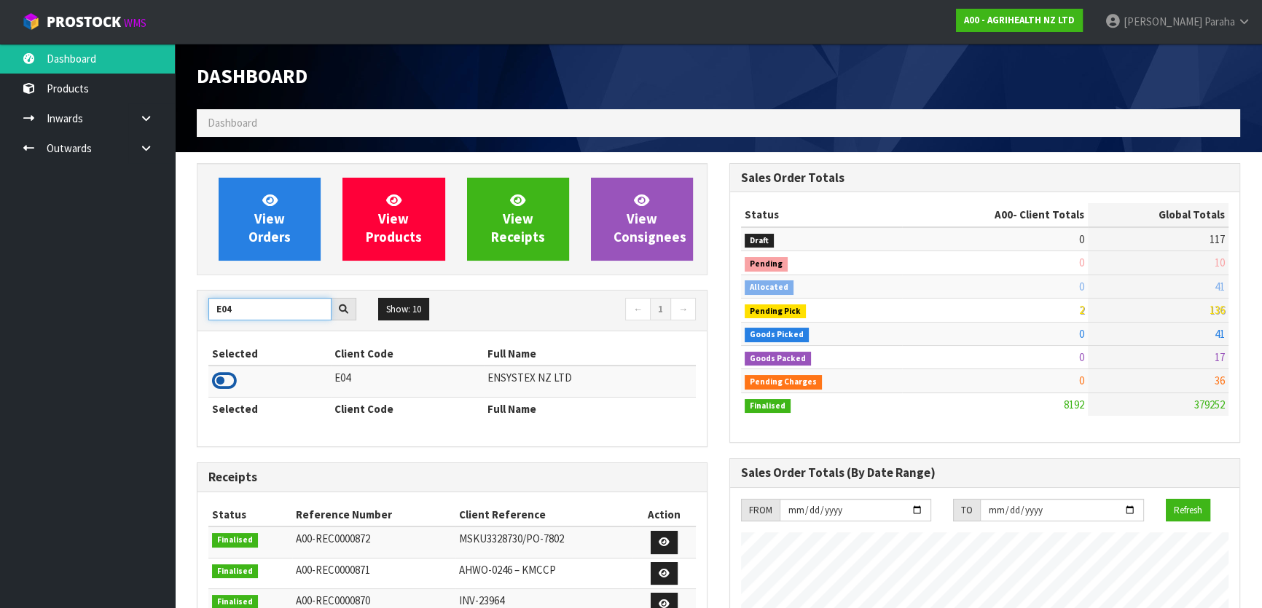  I want to click on span: Allocated, so click(768, 288).